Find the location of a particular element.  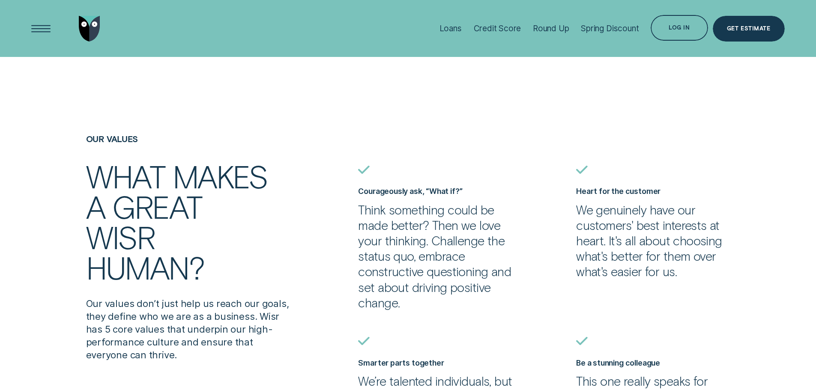

p: We genuinely have our customers' best interests at heart. It's all about choosing what's better f... is located at coordinates (653, 241).